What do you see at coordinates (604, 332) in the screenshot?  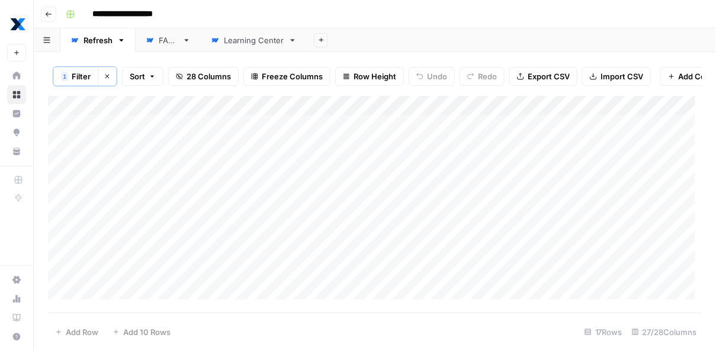 I see `div: 17 Rows` at bounding box center [604, 332].